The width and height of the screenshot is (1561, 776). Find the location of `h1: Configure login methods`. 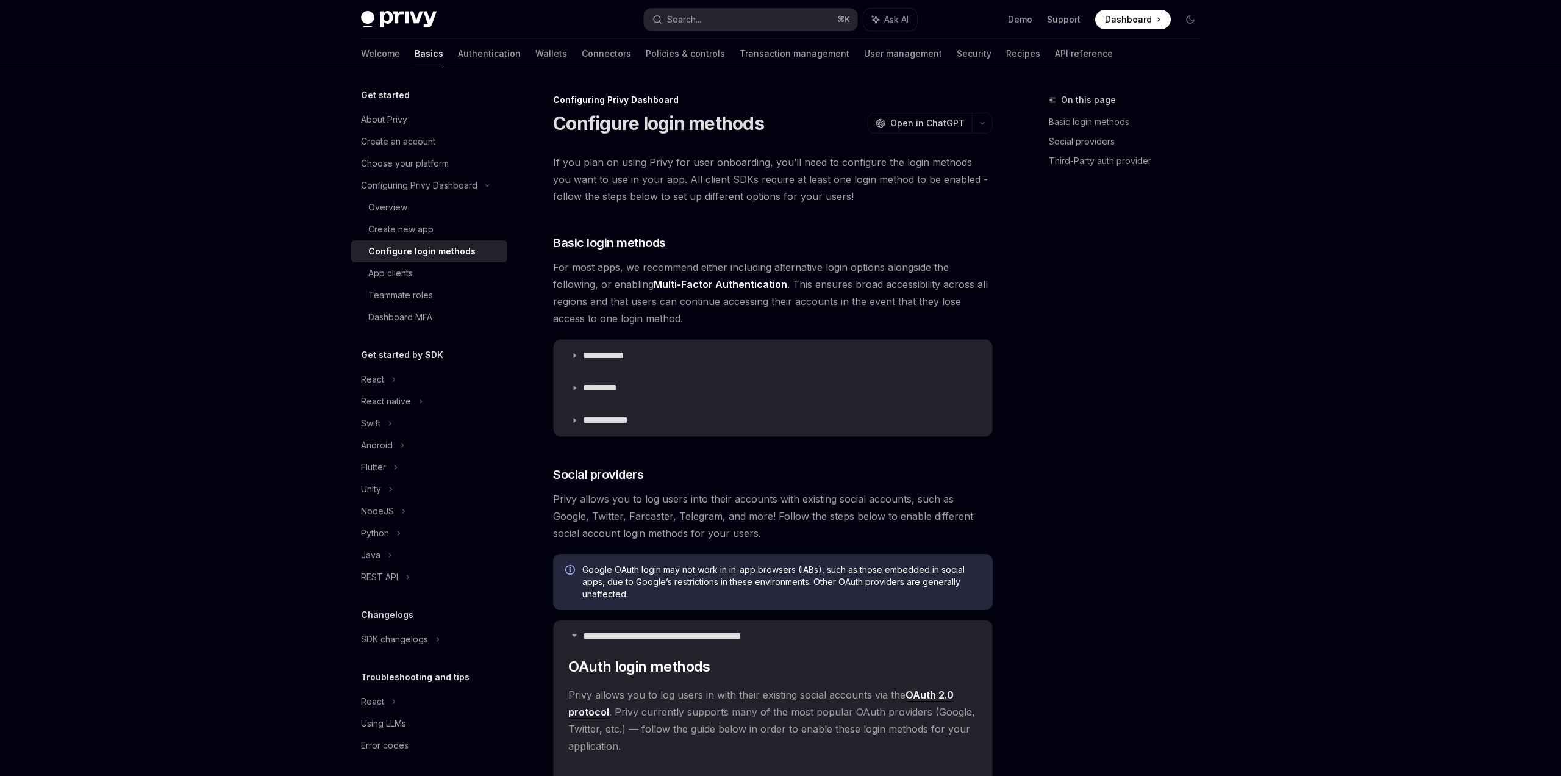

h1: Configure login methods is located at coordinates (659, 123).